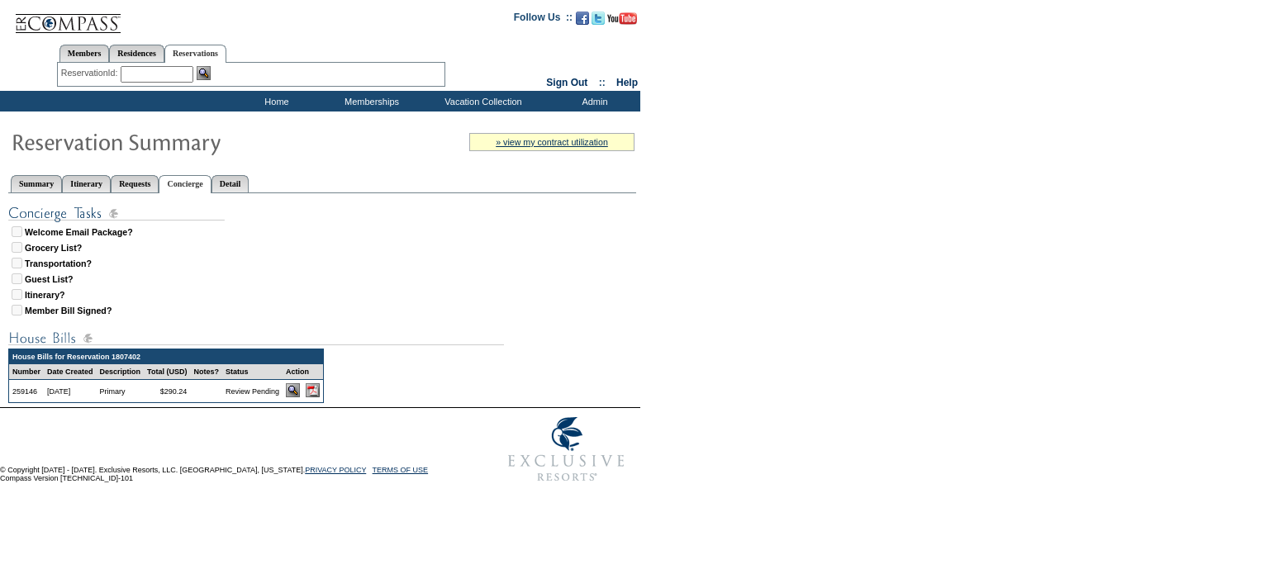 Image resolution: width=1269 pixels, height=574 pixels. I want to click on td: Memberships, so click(369, 101).